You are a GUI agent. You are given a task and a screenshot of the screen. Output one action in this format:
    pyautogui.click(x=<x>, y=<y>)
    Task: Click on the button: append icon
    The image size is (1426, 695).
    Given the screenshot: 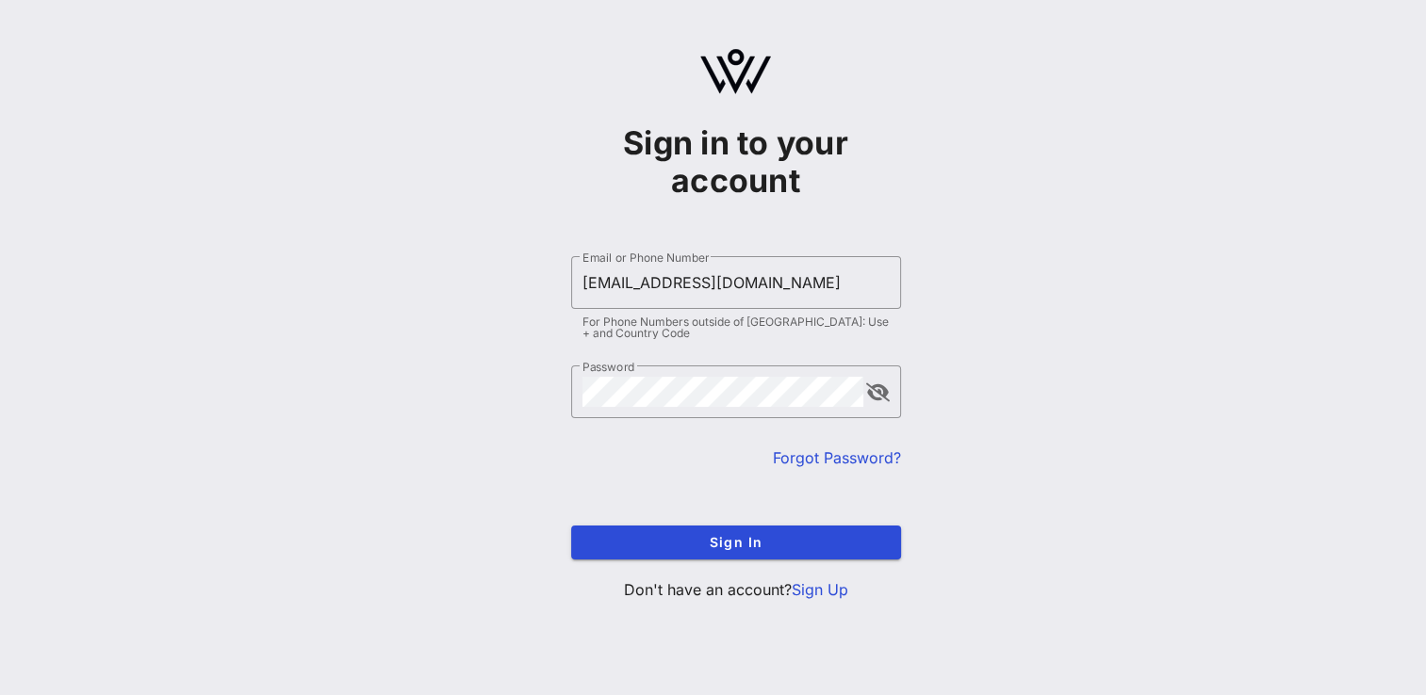 What is the action you would take?
    pyautogui.click(x=877, y=393)
    